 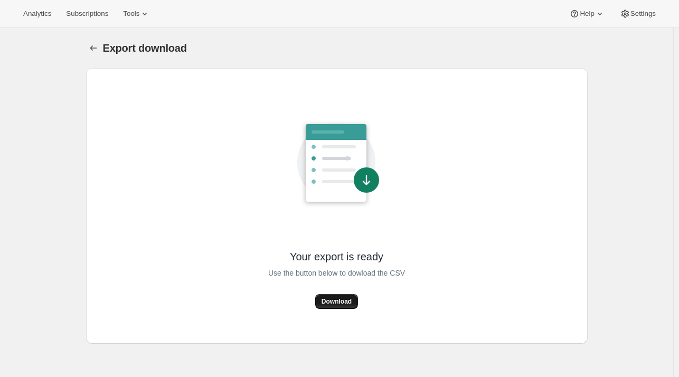 I want to click on span: Help, so click(x=586, y=14).